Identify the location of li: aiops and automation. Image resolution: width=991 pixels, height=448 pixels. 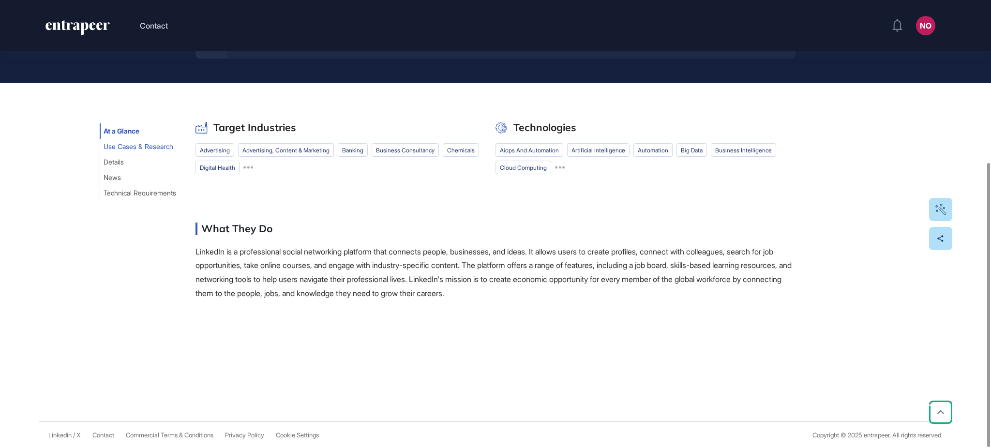
(530, 150).